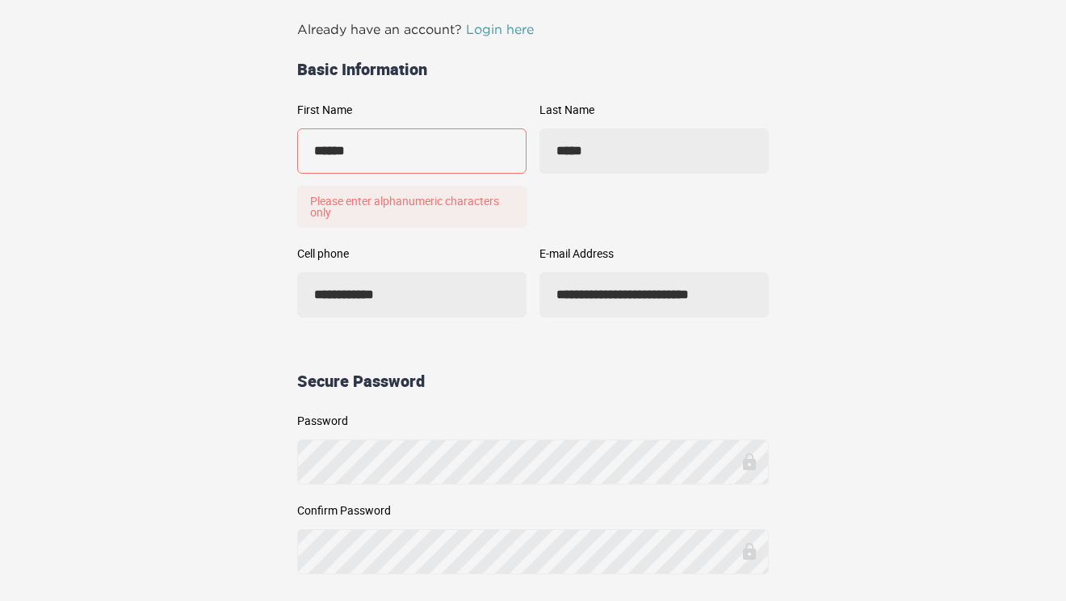 The height and width of the screenshot is (601, 1066). I want to click on a: Login here, so click(500, 29).